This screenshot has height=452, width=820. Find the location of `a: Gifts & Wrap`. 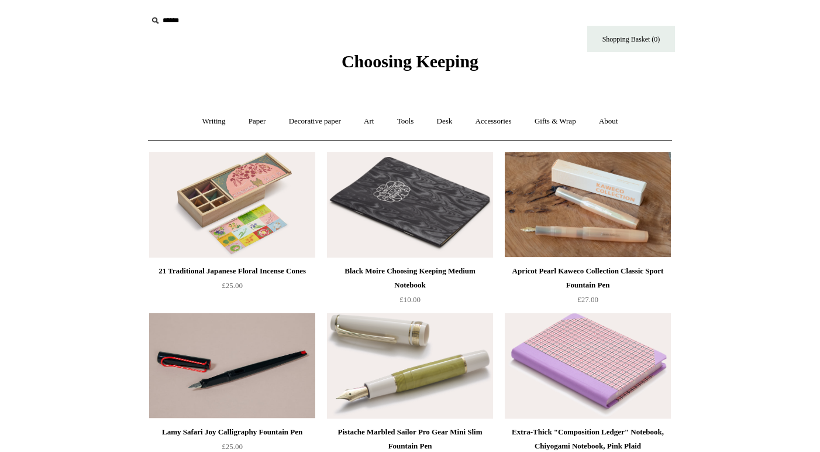

a: Gifts & Wrap is located at coordinates (555, 121).